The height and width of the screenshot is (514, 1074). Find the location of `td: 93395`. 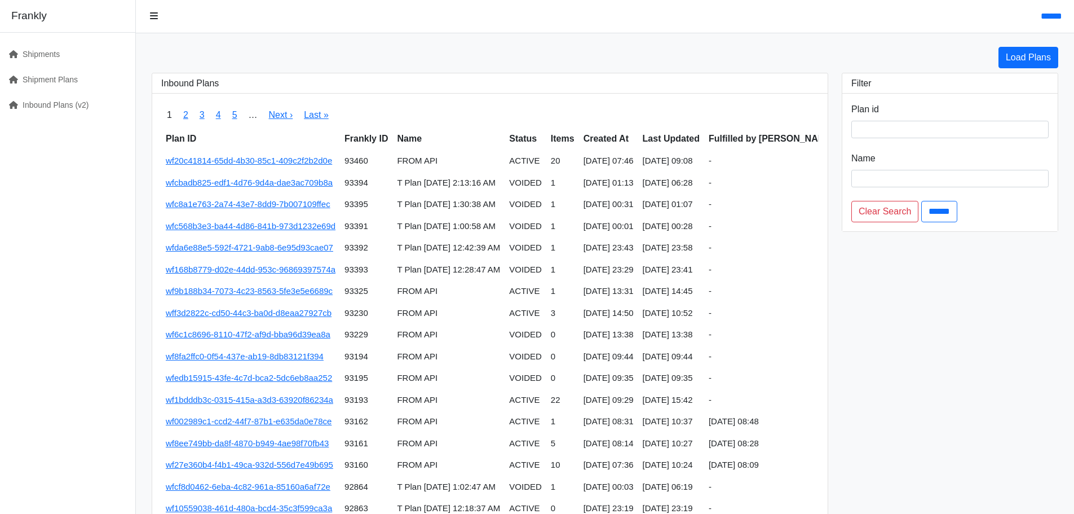

td: 93395 is located at coordinates (366, 204).